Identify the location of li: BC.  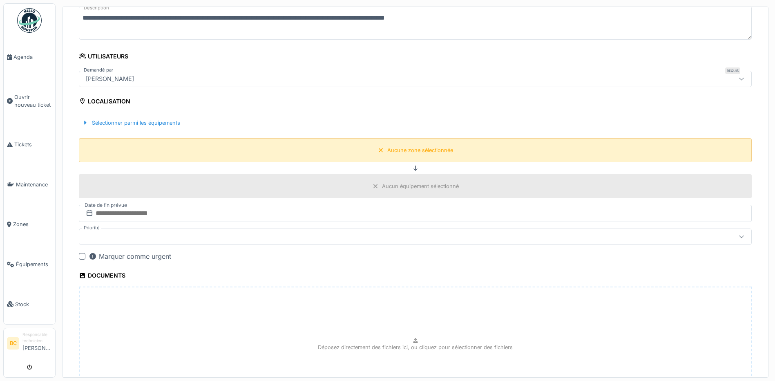
(13, 343).